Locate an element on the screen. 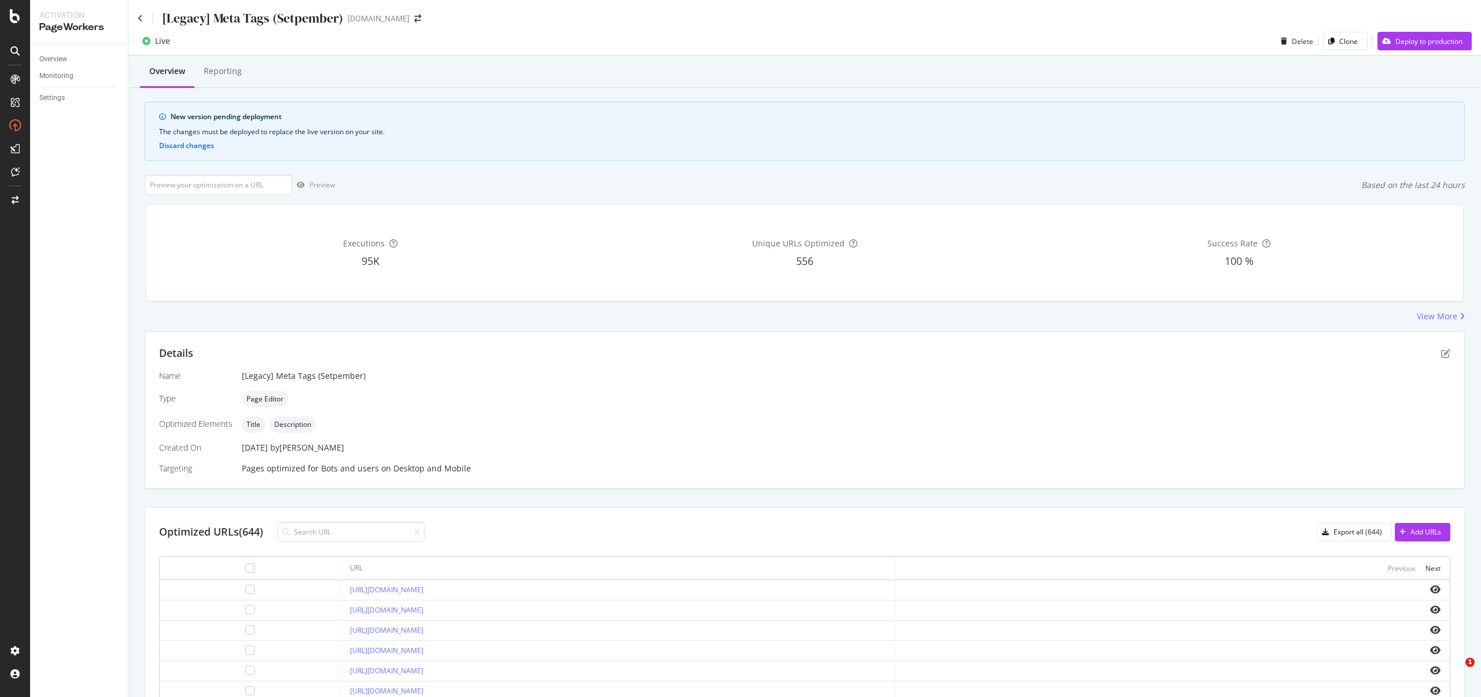 This screenshot has height=697, width=1481. button: Delete is located at coordinates (1295, 41).